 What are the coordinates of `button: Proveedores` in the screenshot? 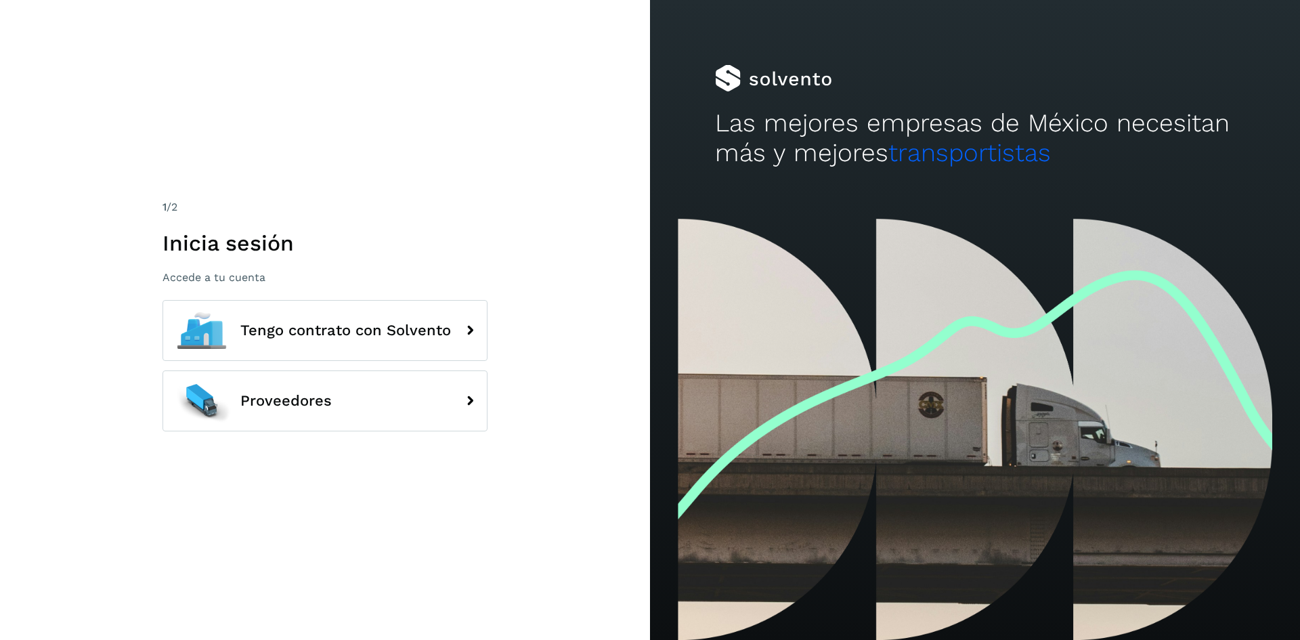 It's located at (325, 401).